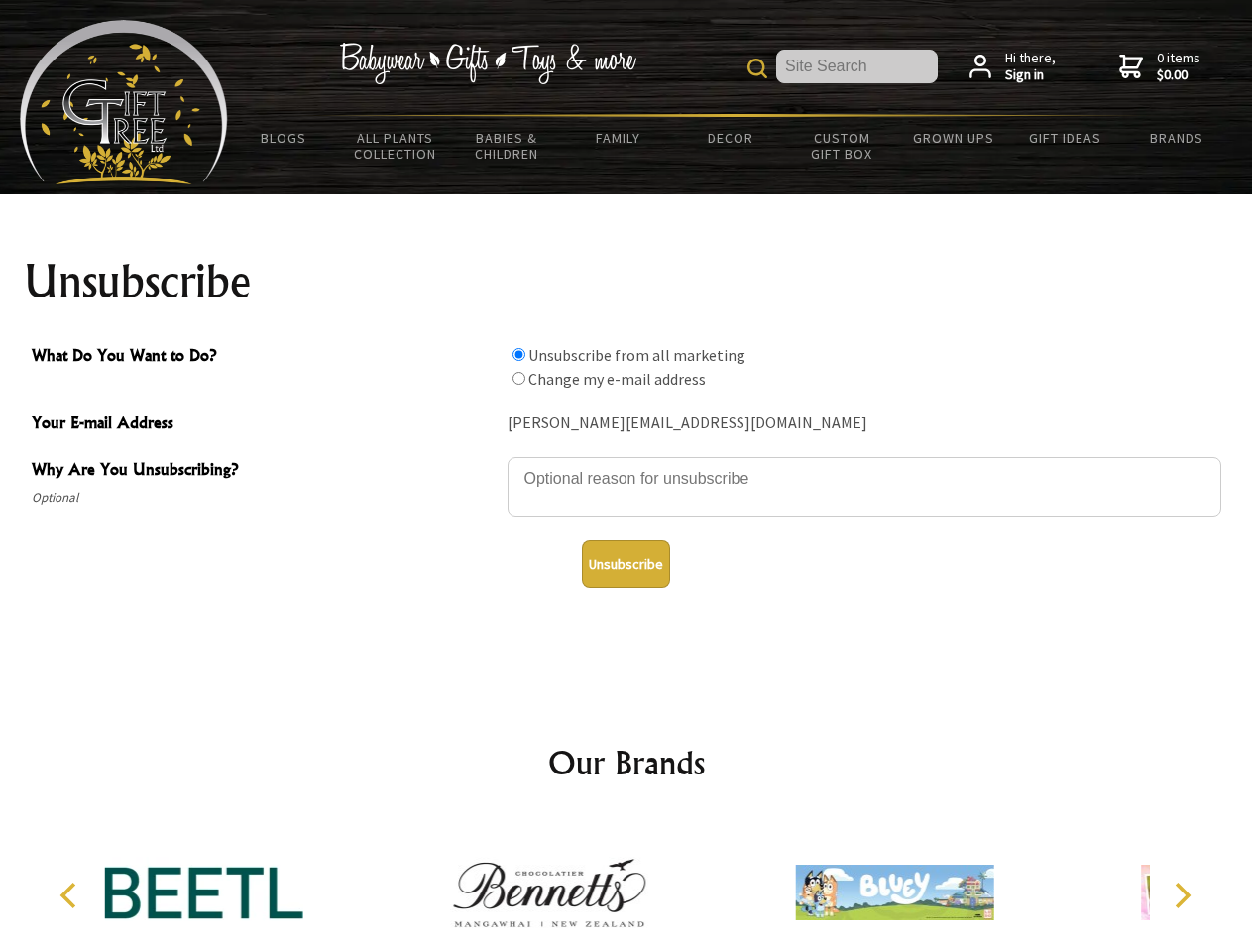  Describe the element at coordinates (636, 355) in the screenshot. I see `label: Unsubscribe from all marketing` at that location.